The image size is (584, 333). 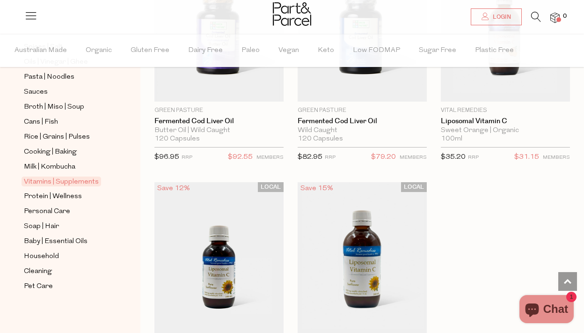 What do you see at coordinates (310, 157) in the screenshot?
I see `span: $82.95` at bounding box center [310, 157].